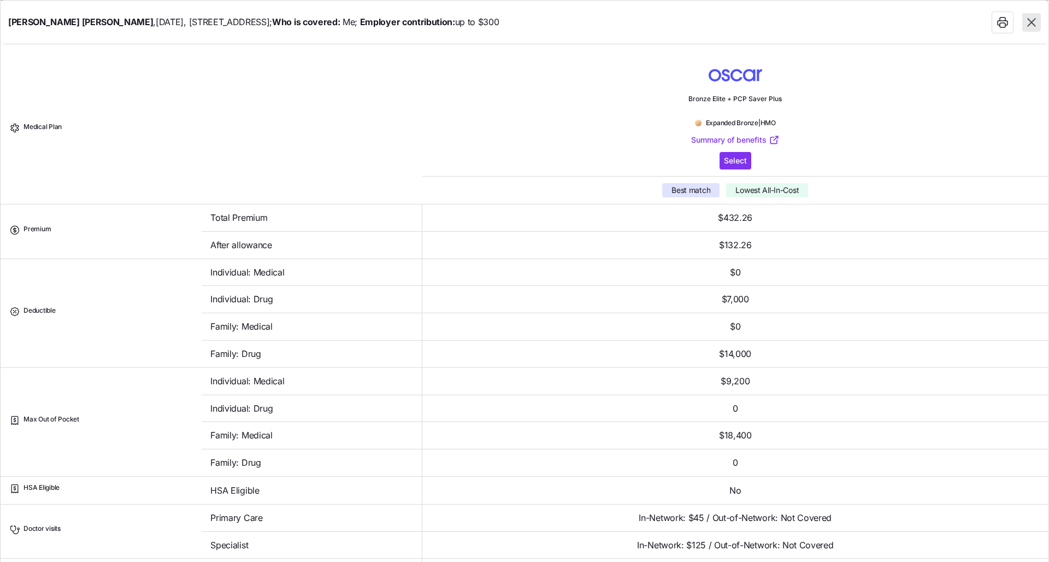 This screenshot has height=562, width=1049. Describe the element at coordinates (735, 490) in the screenshot. I see `span: No` at that location.